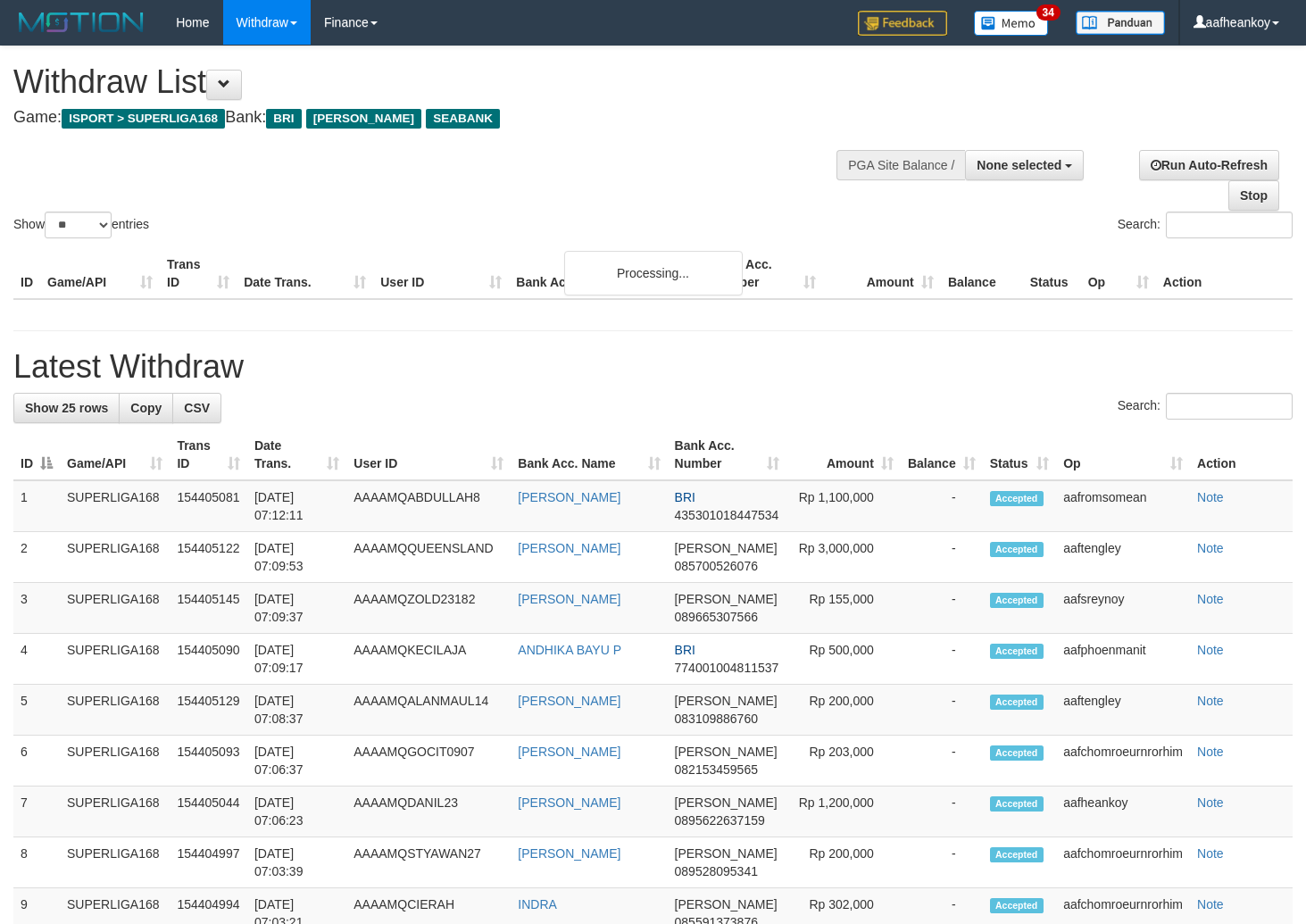 The image size is (1306, 924). What do you see at coordinates (441, 274) in the screenshot?
I see `th: User ID` at bounding box center [441, 274].